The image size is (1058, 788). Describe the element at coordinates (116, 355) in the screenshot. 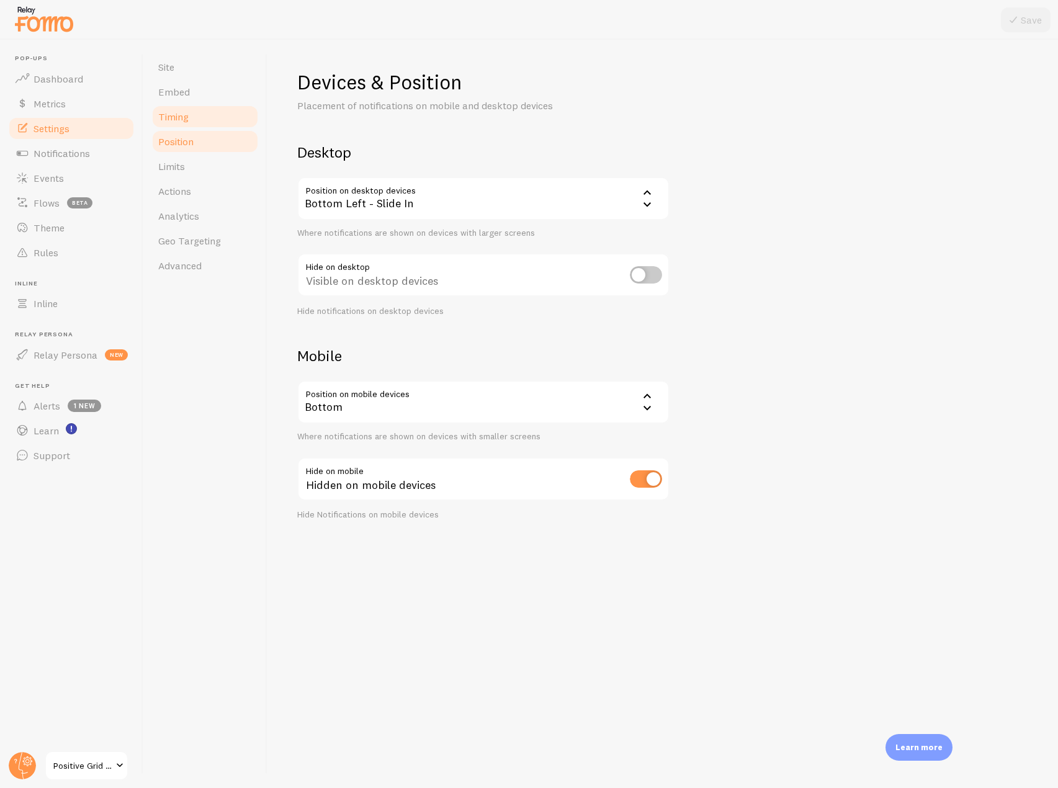

I see `span: new` at that location.